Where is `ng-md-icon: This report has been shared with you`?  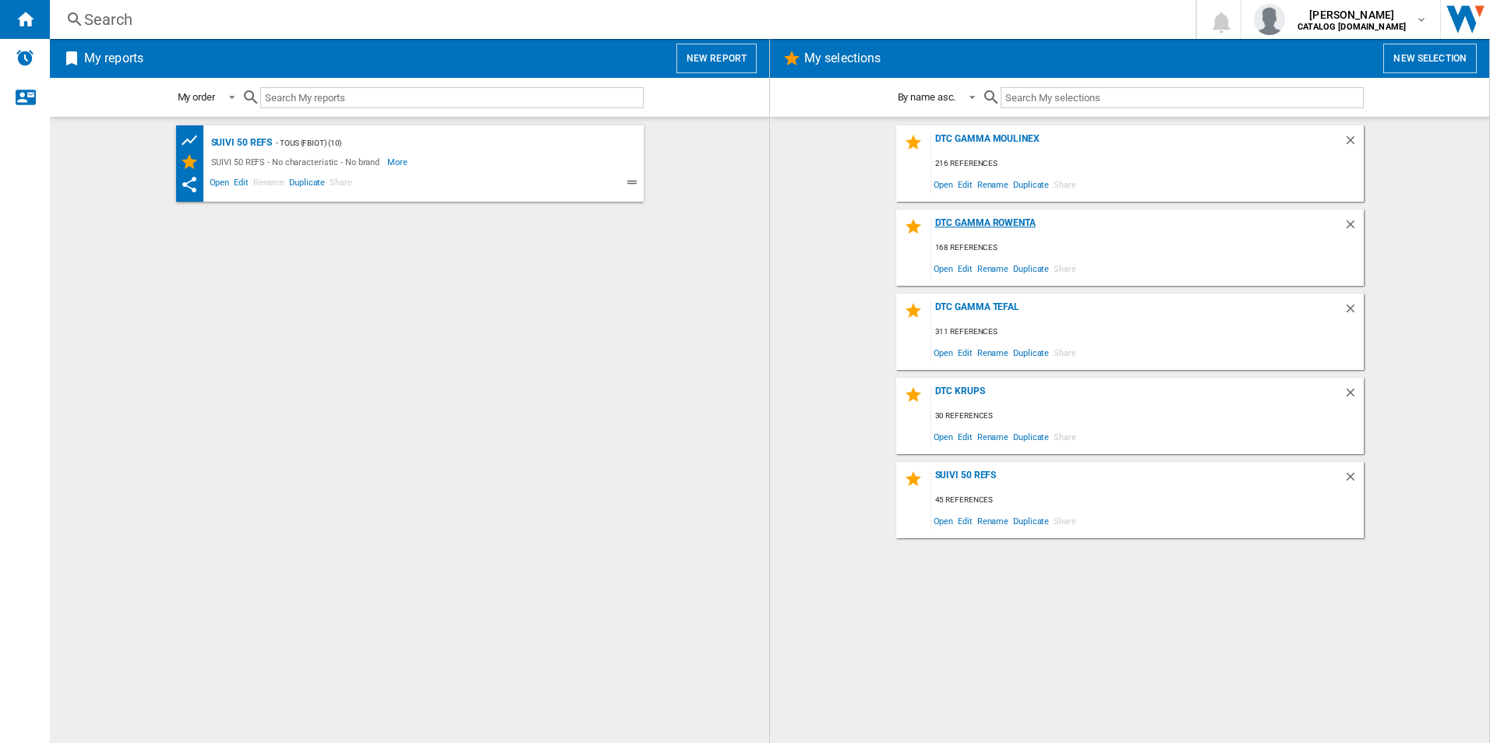 ng-md-icon: This report has been shared with you is located at coordinates (189, 185).